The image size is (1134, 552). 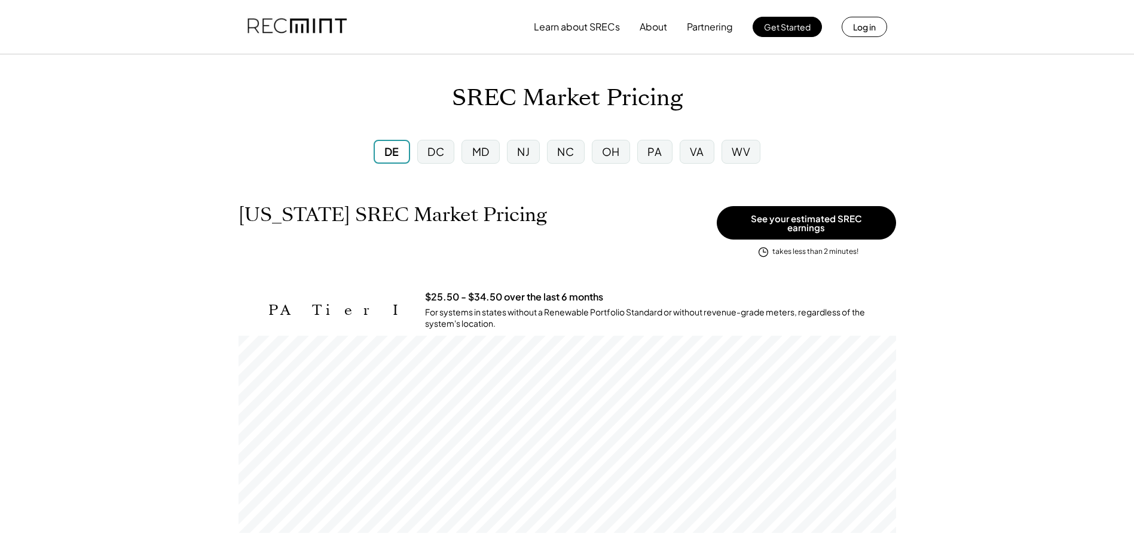 I want to click on div: NC, so click(x=565, y=151).